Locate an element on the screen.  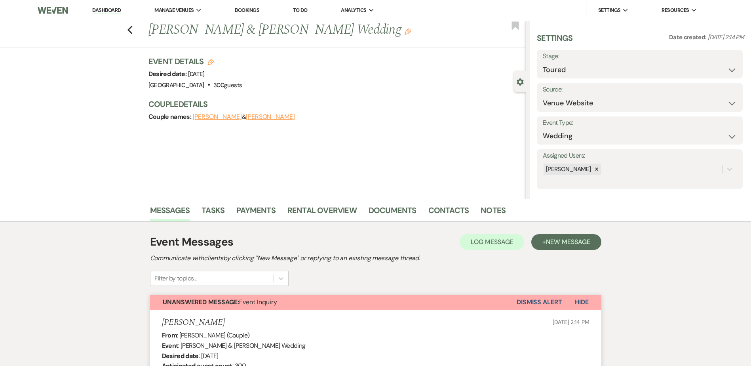
div: Filter by topics... is located at coordinates (175, 278).